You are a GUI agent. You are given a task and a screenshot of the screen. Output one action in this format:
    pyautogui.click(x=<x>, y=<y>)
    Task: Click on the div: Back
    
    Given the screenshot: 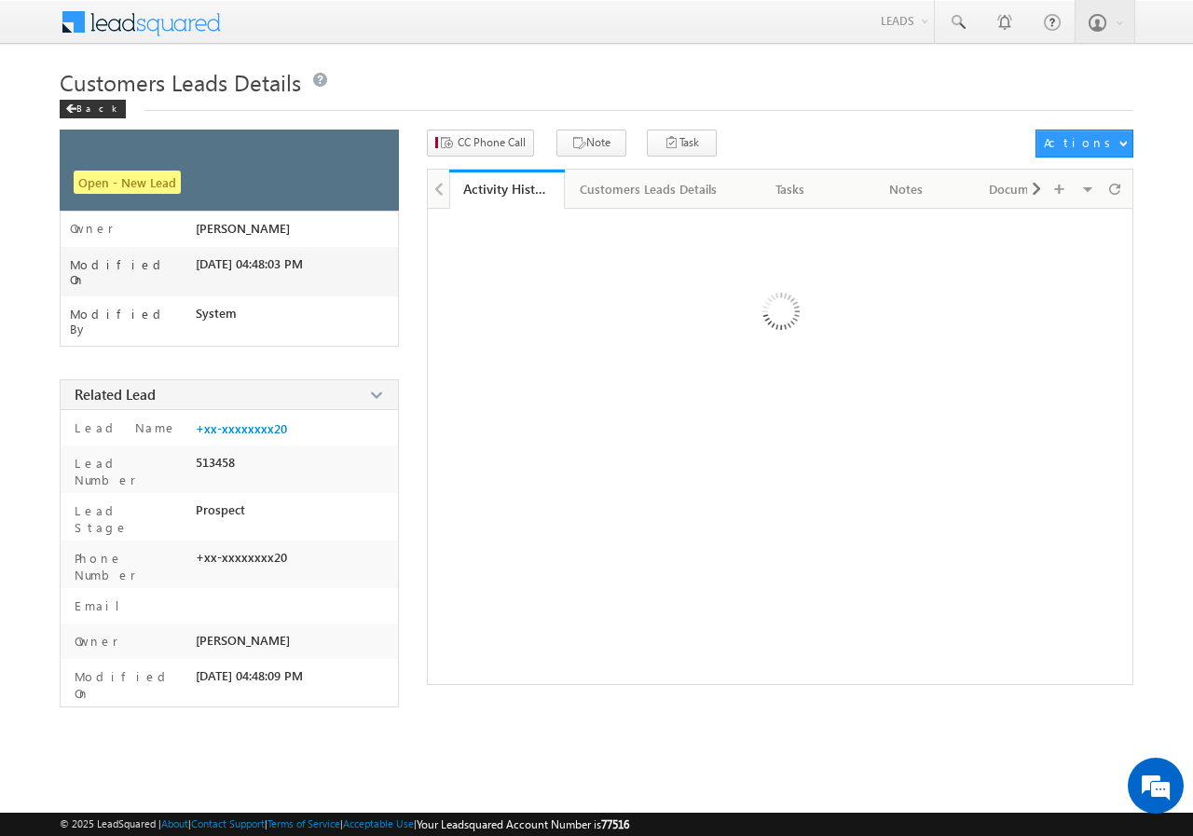 What is the action you would take?
    pyautogui.click(x=92, y=109)
    